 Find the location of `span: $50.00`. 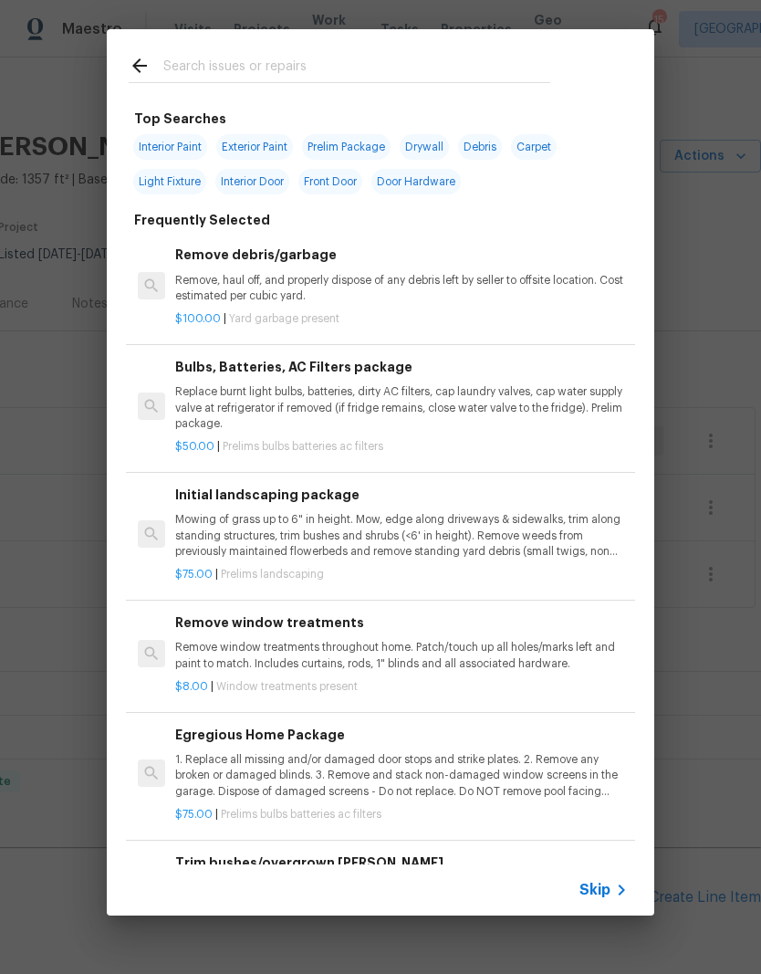

span: $50.00 is located at coordinates (194, 446).